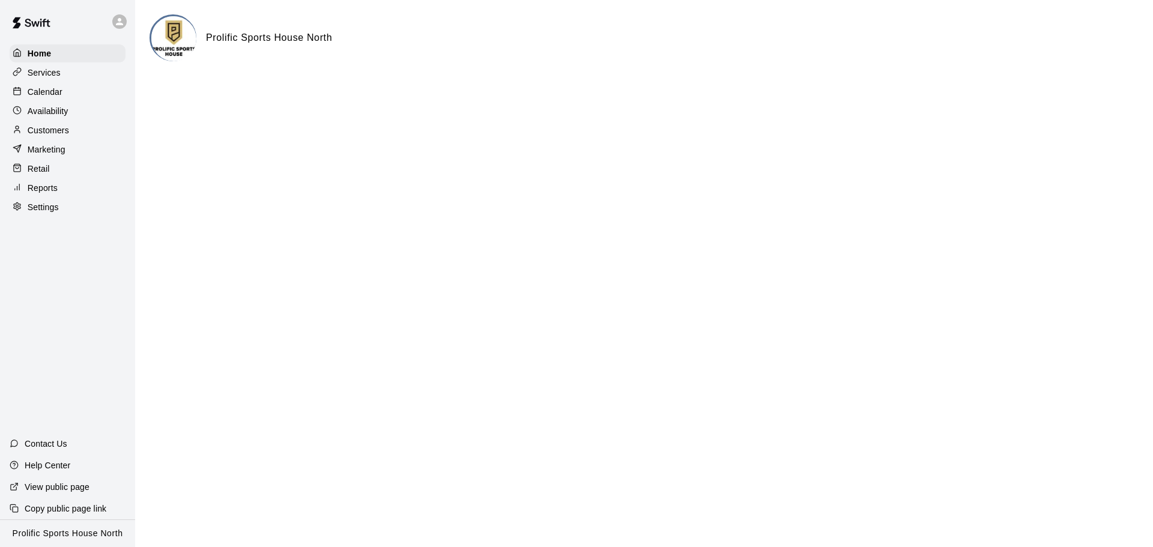  What do you see at coordinates (40, 53) in the screenshot?
I see `p: Home` at bounding box center [40, 53].